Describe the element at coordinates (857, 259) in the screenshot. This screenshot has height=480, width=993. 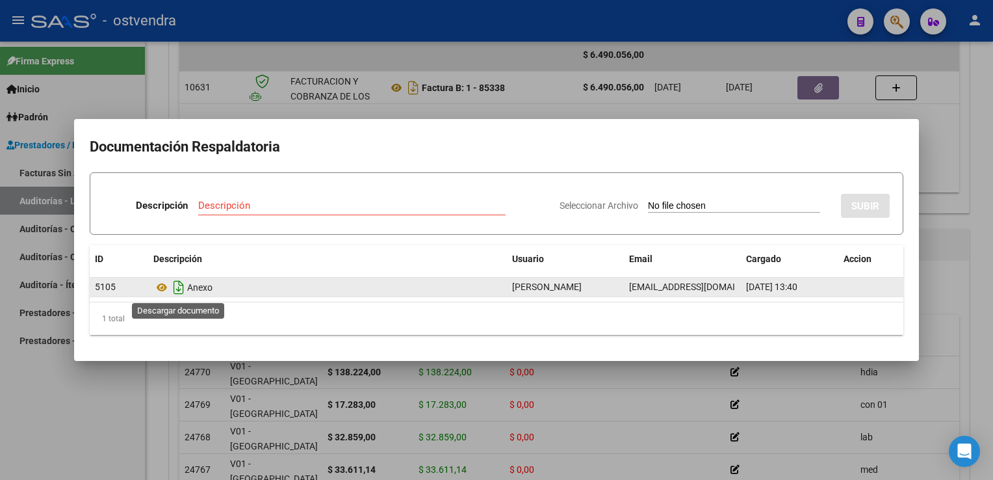
I see `span: Accion` at that location.